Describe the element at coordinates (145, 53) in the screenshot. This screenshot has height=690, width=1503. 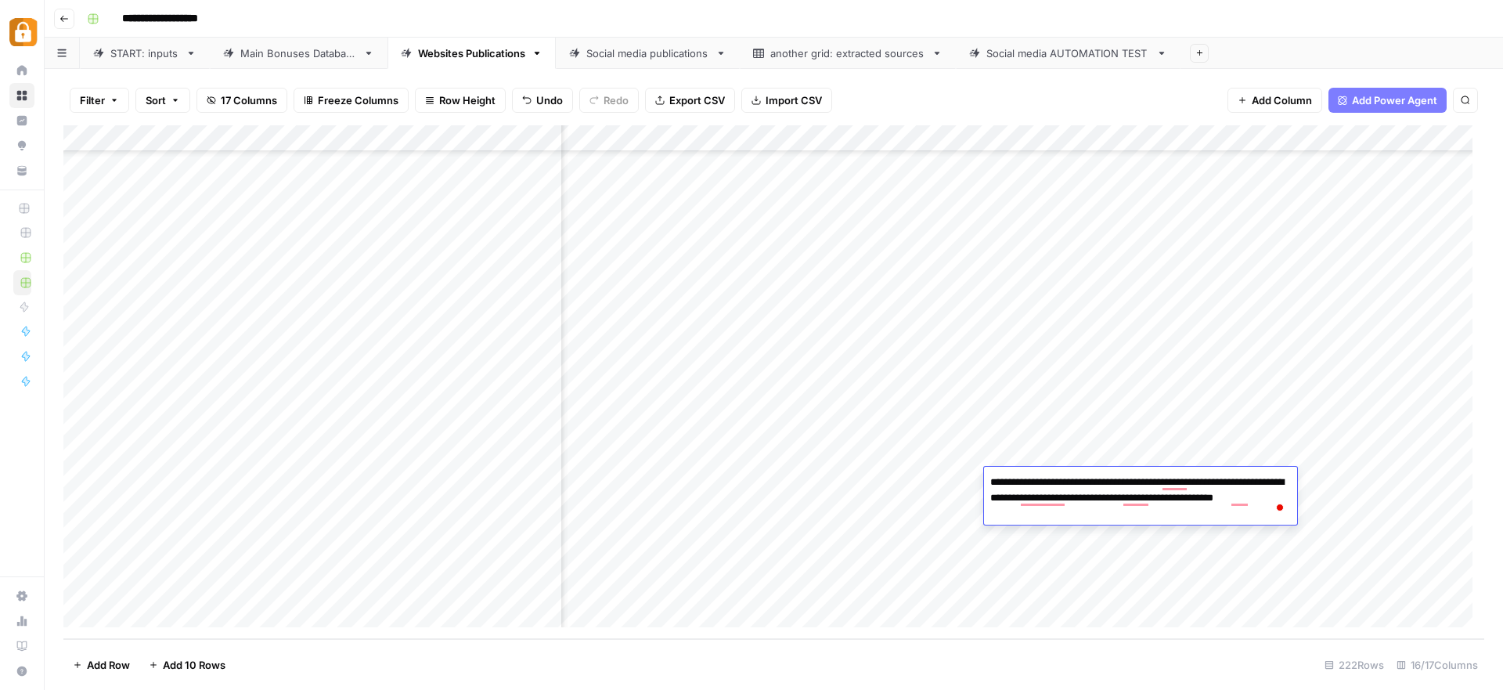
I see `div: START: inputs` at that location.